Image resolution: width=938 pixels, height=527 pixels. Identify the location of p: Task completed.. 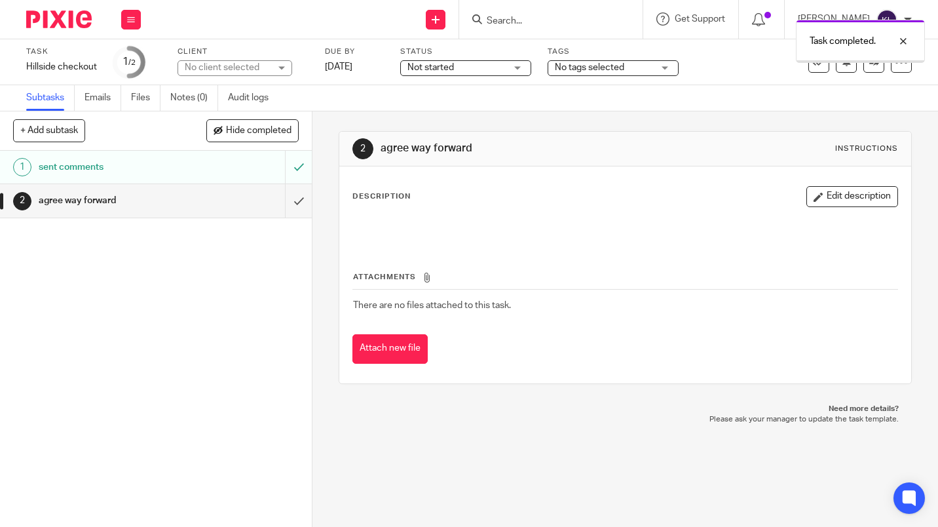
(842, 41).